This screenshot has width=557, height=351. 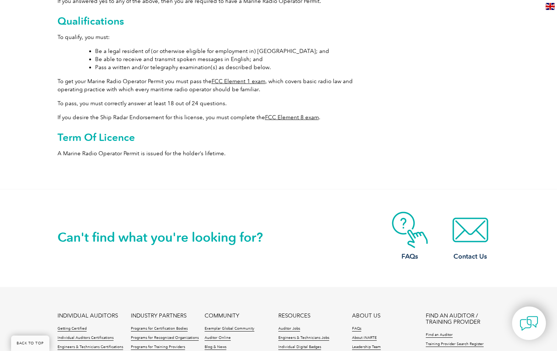 What do you see at coordinates (366, 348) in the screenshot?
I see `a: Leadership Team` at bounding box center [366, 348].